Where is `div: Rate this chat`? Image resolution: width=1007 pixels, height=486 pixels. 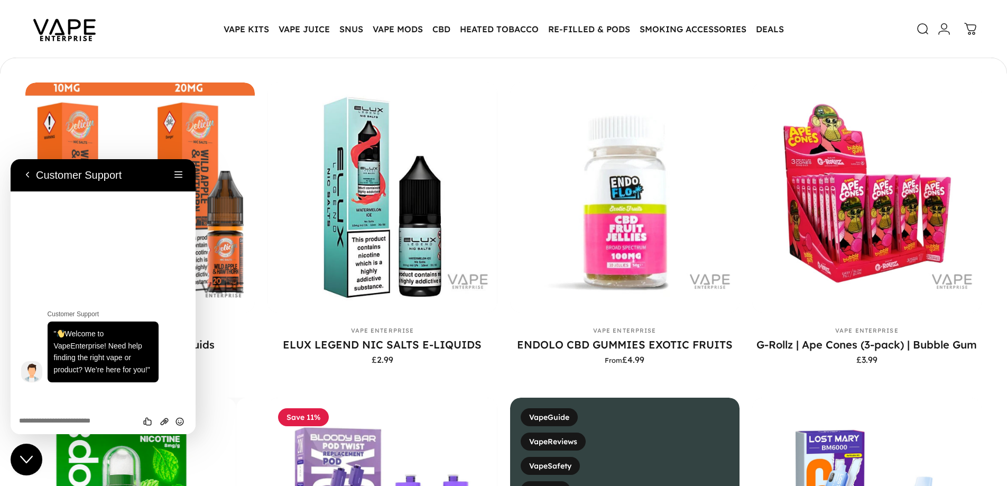
div: Rate this chat is located at coordinates (138, 262).